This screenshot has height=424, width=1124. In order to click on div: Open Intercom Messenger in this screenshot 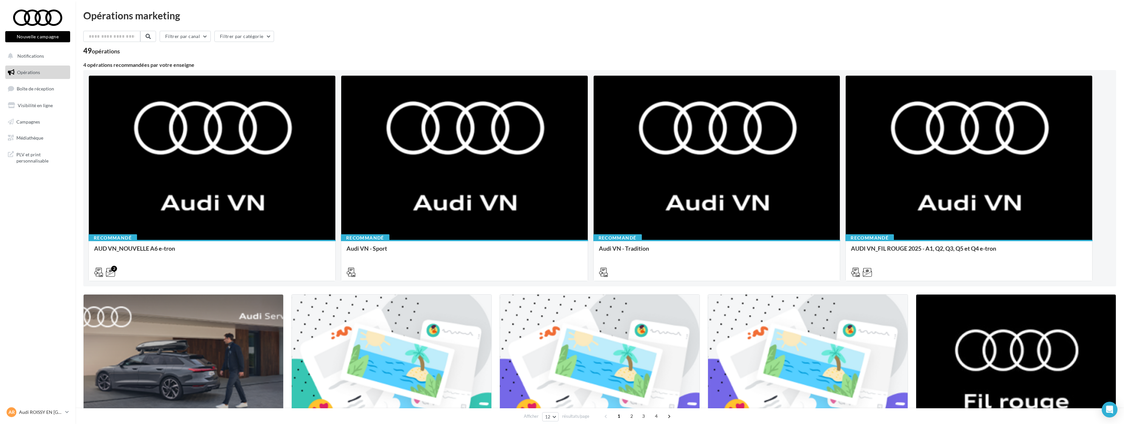, I will do `click(1109, 410)`.